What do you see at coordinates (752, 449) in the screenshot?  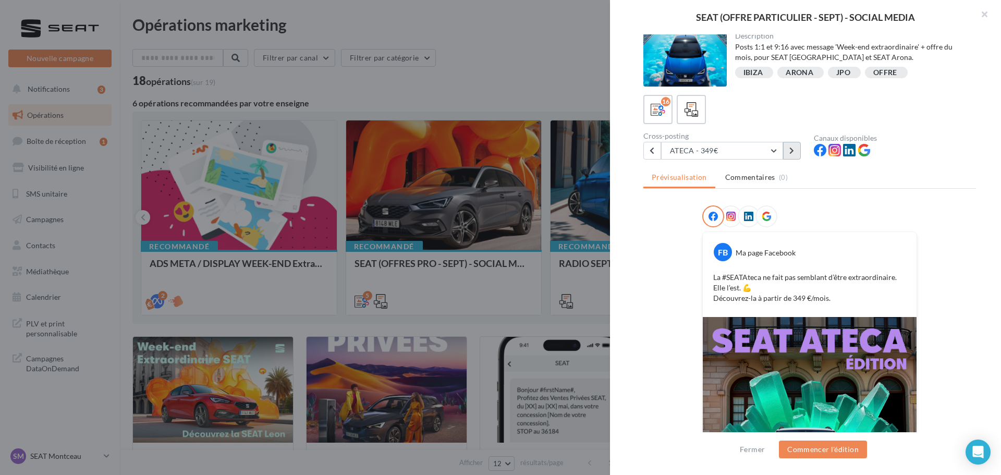 I see `button: Fermer` at bounding box center [752, 449].